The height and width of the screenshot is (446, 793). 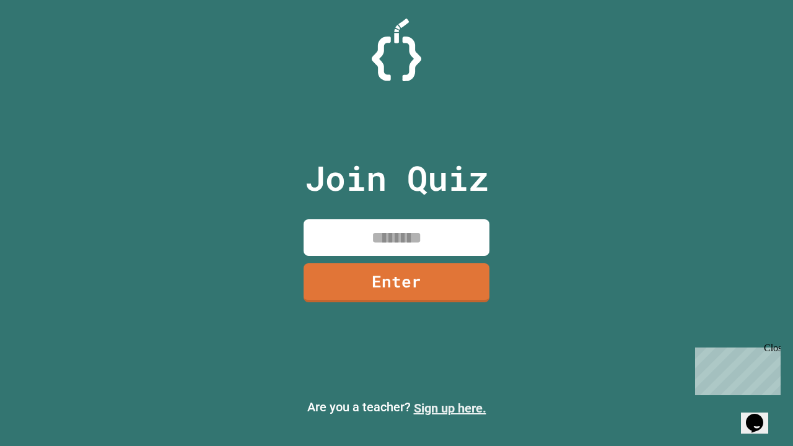 What do you see at coordinates (45, 41) in the screenshot?
I see `div: Chat with us now!Close` at bounding box center [45, 41].